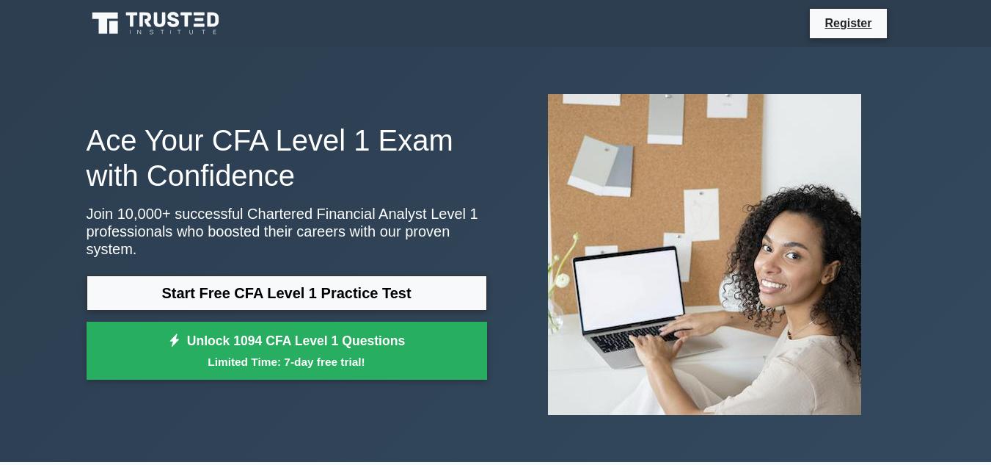 The image size is (991, 465). What do you see at coordinates (287, 158) in the screenshot?
I see `h1: Ace Your CFA Level 1 Exam with Confidence` at bounding box center [287, 158].